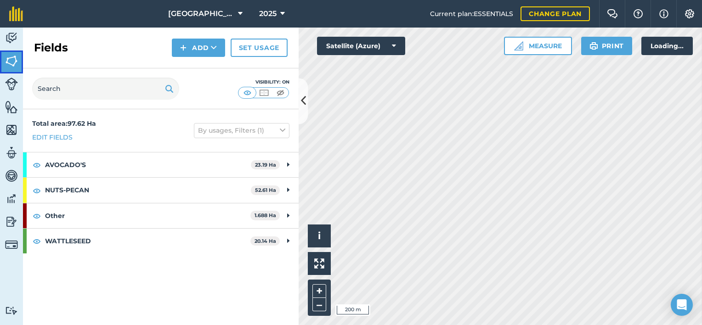 The width and height of the screenshot is (702, 325). What do you see at coordinates (161, 165) in the screenshot?
I see `div: AVOCADO'S23.19 Ha` at bounding box center [161, 165].